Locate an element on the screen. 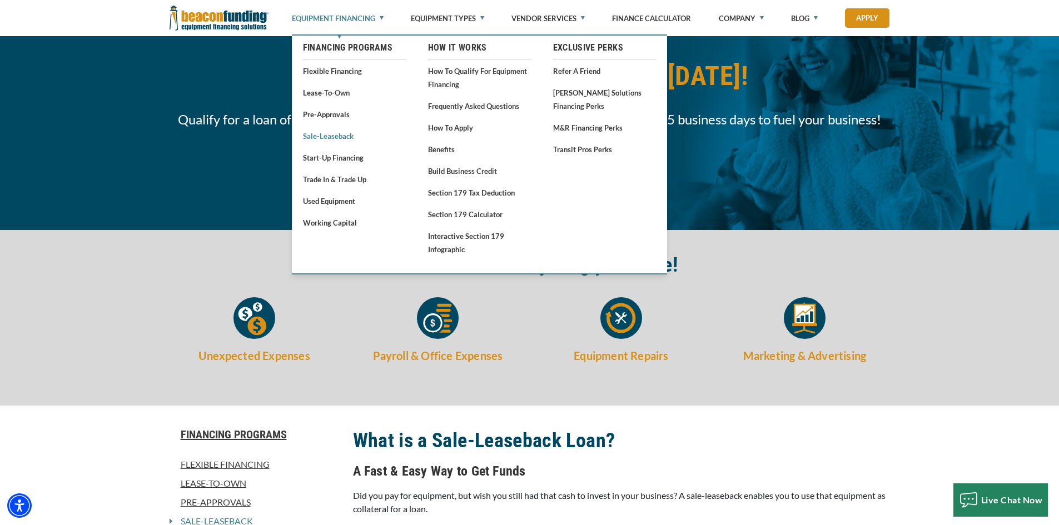 Image resolution: width=1059 pixels, height=525 pixels. p: Did you pay for equipment, but wish you still had that cash to invest in your business? A sale-le... is located at coordinates (622, 503).